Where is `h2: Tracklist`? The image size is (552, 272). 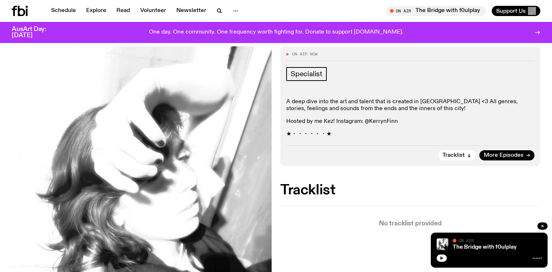 h2: Tracklist is located at coordinates (410, 191).